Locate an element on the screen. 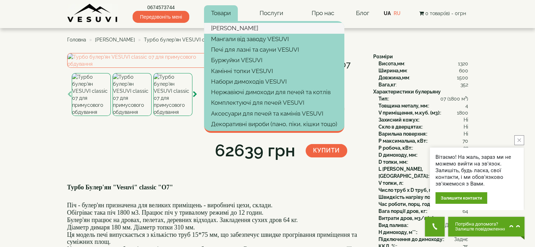 This screenshot has height=247, width=535. font: Обігріває така піч 1800 м3. Працює піч у тривалому режимі до 12 годин. is located at coordinates (165, 213).